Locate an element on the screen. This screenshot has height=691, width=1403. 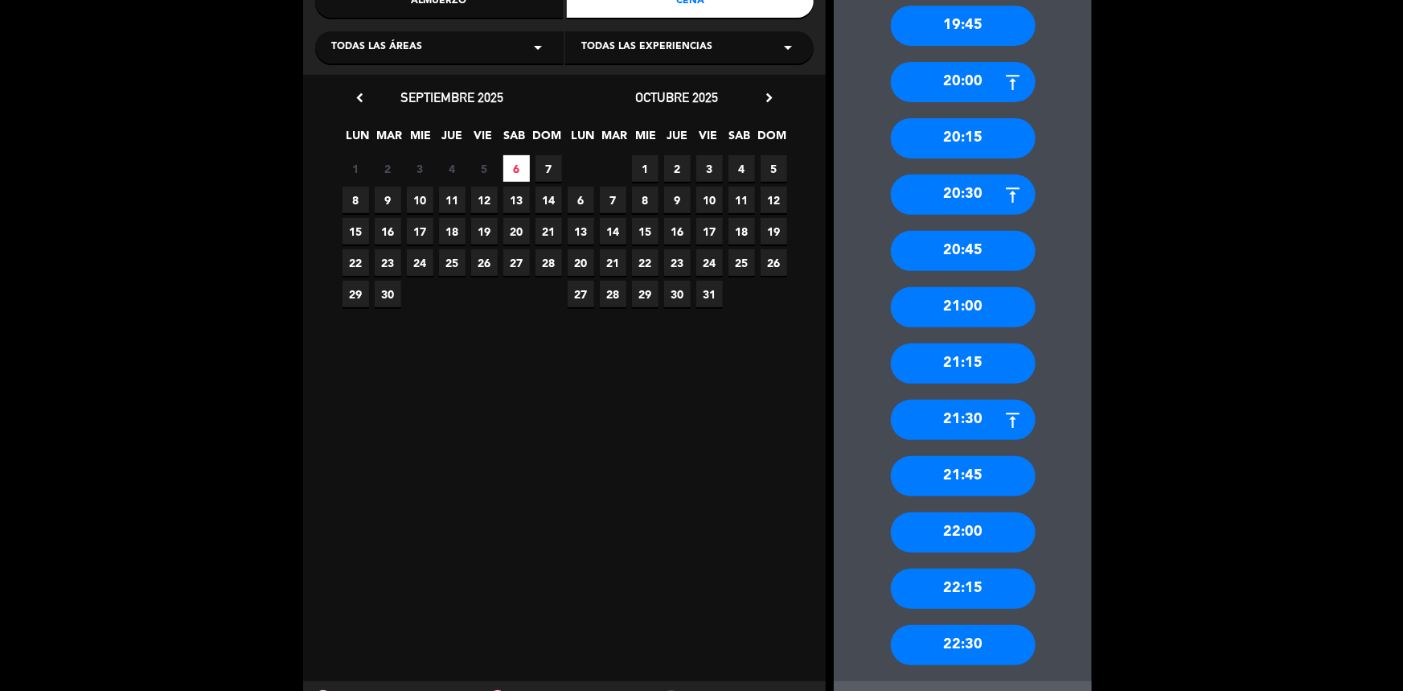
span: octubre 2025 is located at coordinates (677, 97).